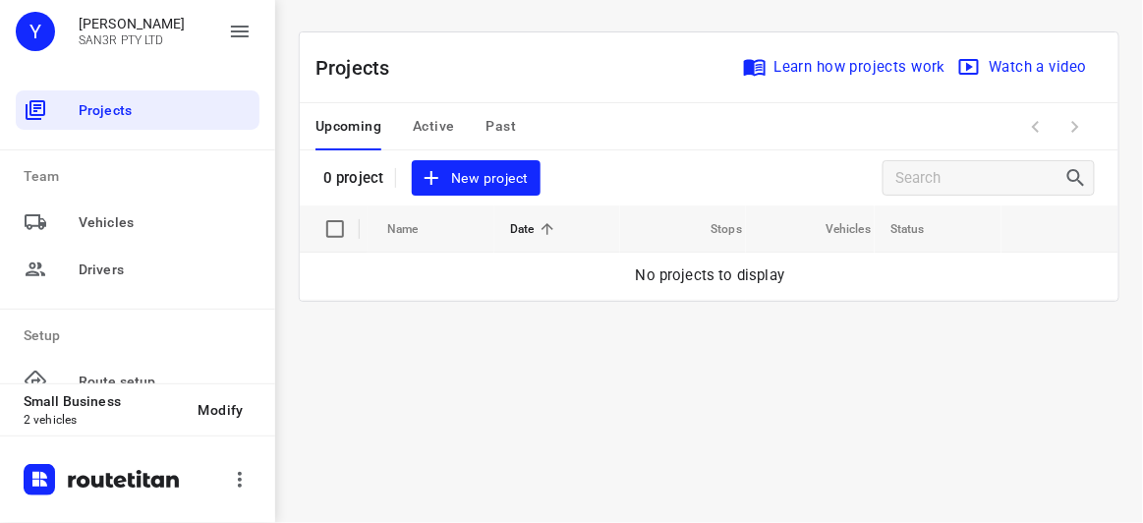 This screenshot has height=523, width=1143. I want to click on div: Vehicles, so click(138, 222).